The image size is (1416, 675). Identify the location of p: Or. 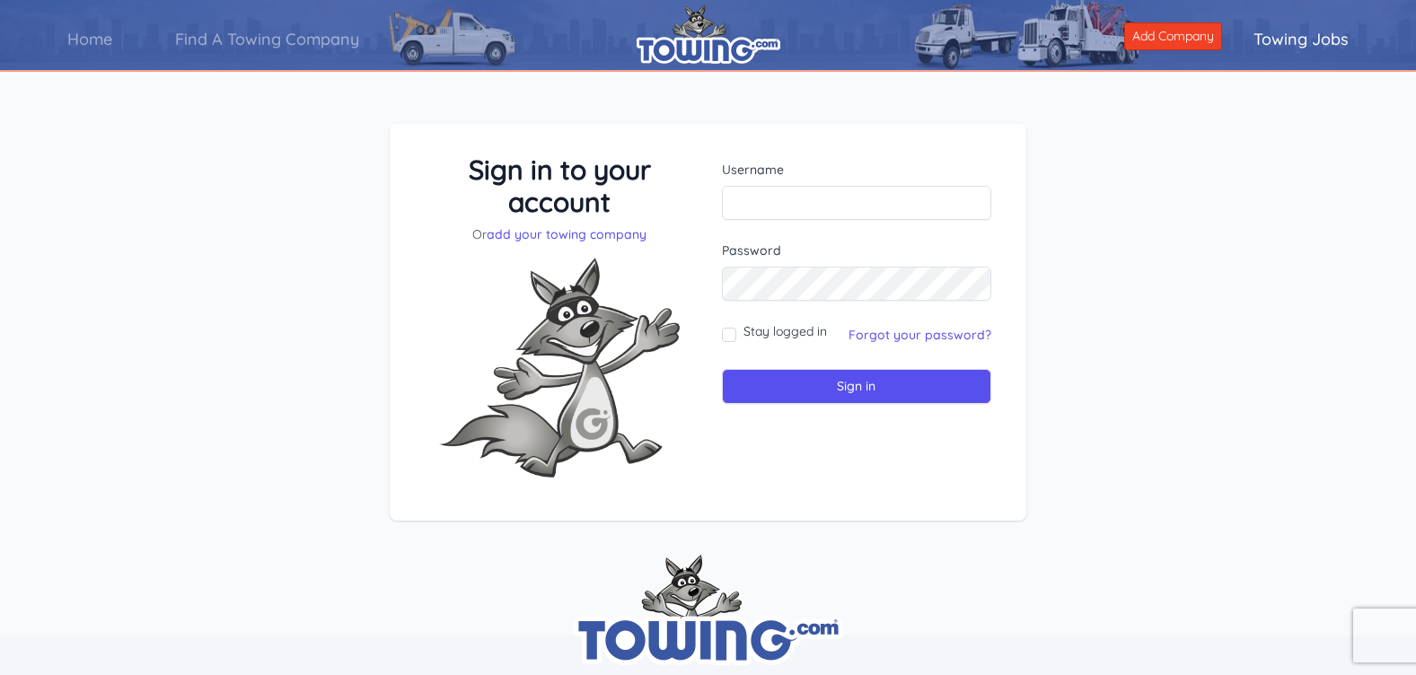
(559, 234).